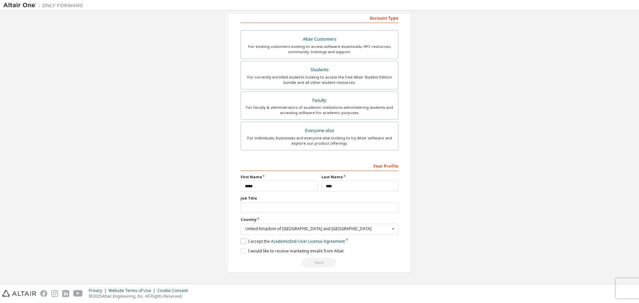 The height and width of the screenshot is (303, 639). I want to click on label: I accept the, so click(292, 241).